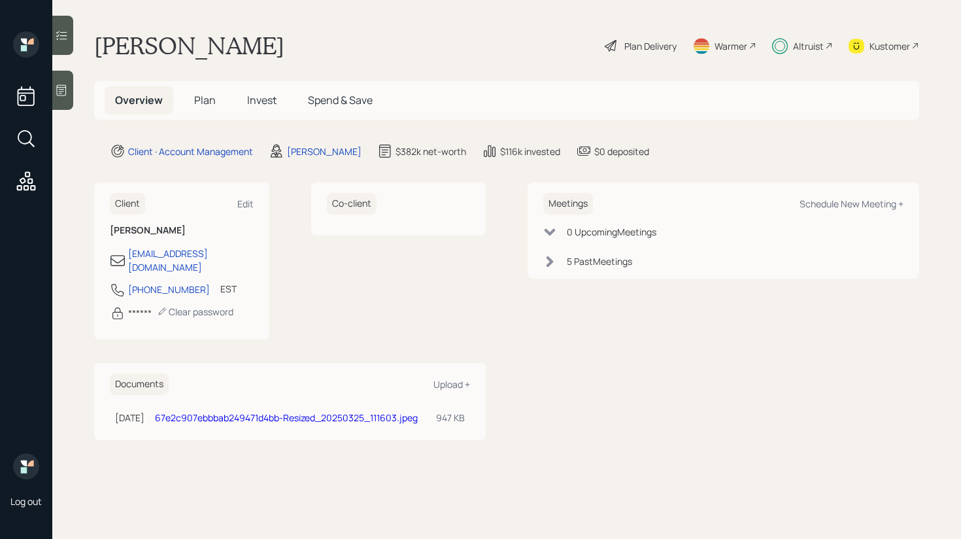 The height and width of the screenshot is (539, 961). I want to click on div: Warmer, so click(731, 46).